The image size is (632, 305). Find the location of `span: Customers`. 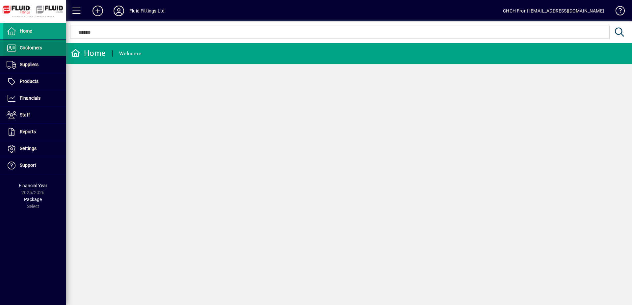

span: Customers is located at coordinates (31, 48).